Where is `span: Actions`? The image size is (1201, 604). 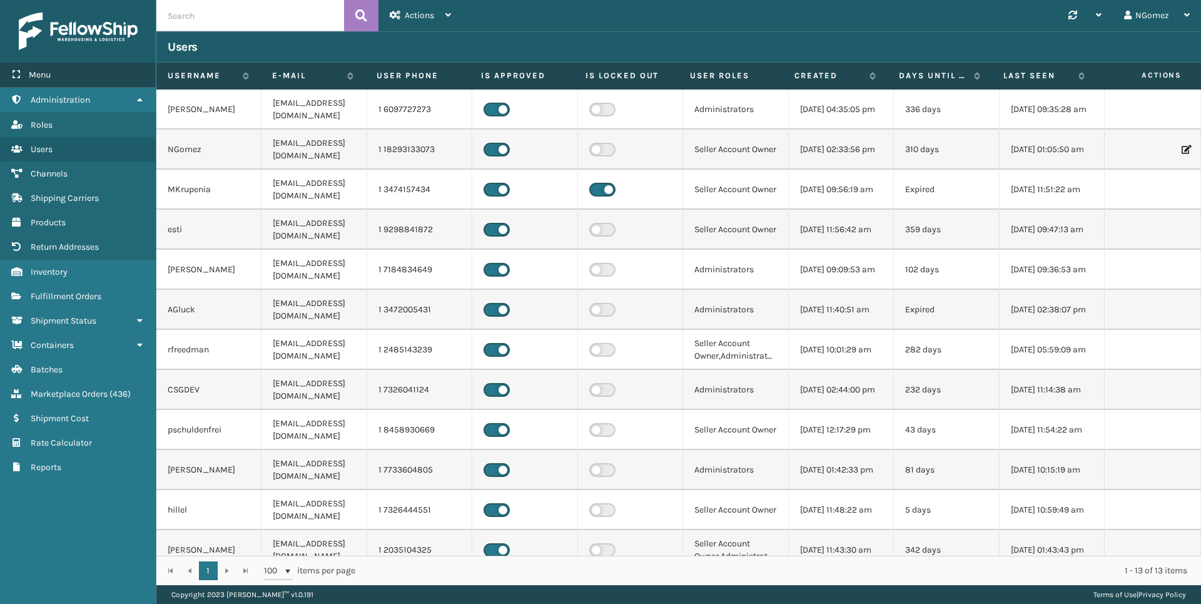
span: Actions is located at coordinates (1145, 75).